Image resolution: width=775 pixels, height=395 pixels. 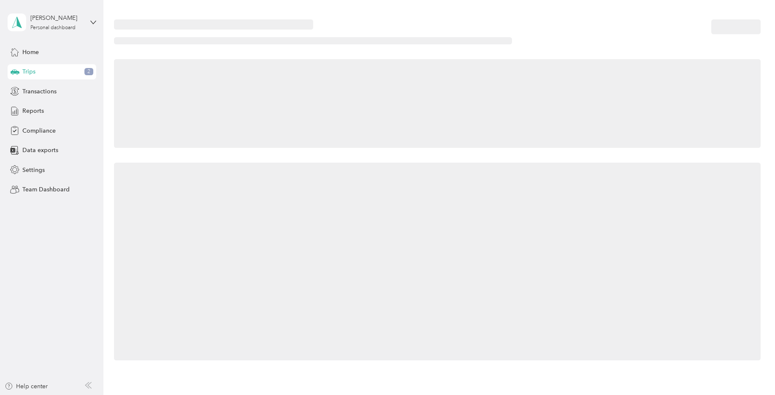 What do you see at coordinates (29, 71) in the screenshot?
I see `span: Trips` at bounding box center [29, 71].